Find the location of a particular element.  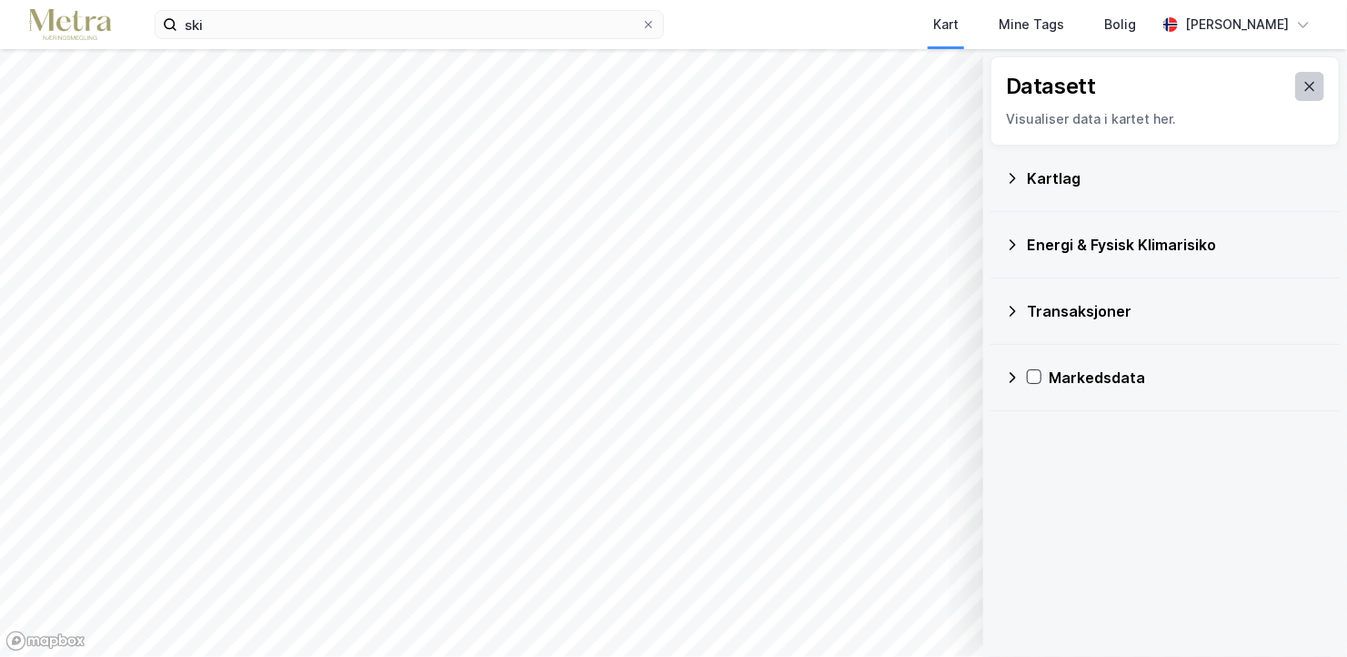

div: Bolig is located at coordinates (1119, 25).